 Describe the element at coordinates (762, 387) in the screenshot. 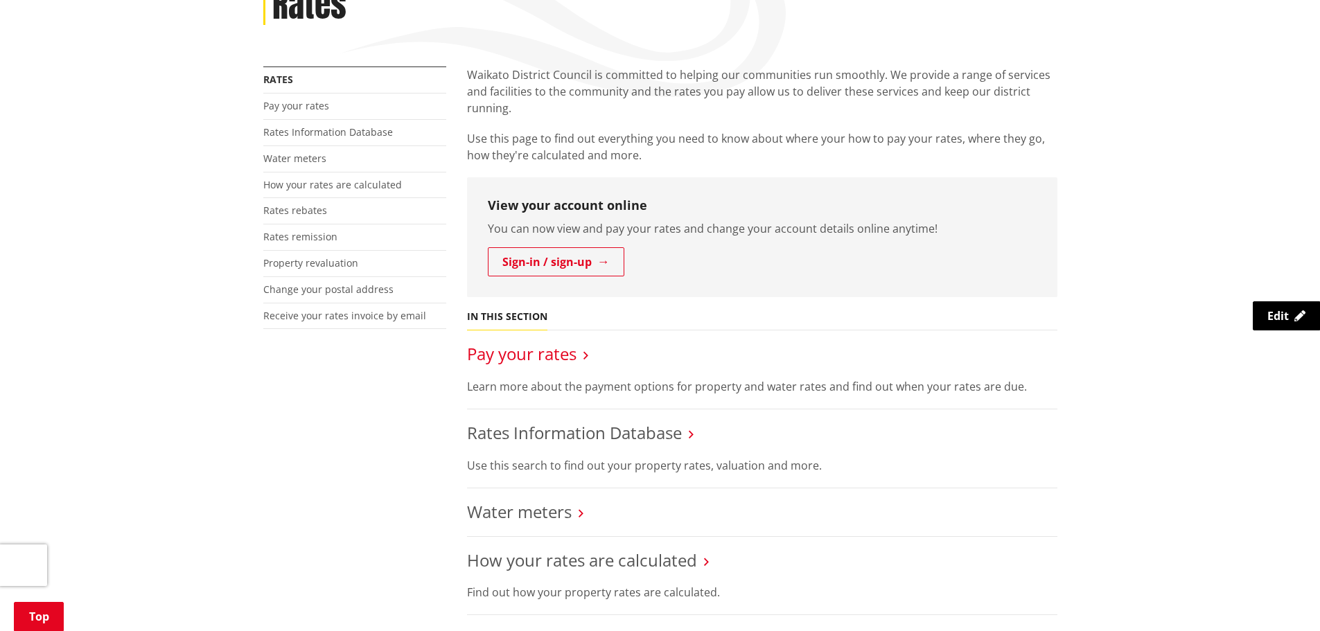

I see `p: Learn more about the payment options for property and water rates and find out when your rates ar...` at that location.